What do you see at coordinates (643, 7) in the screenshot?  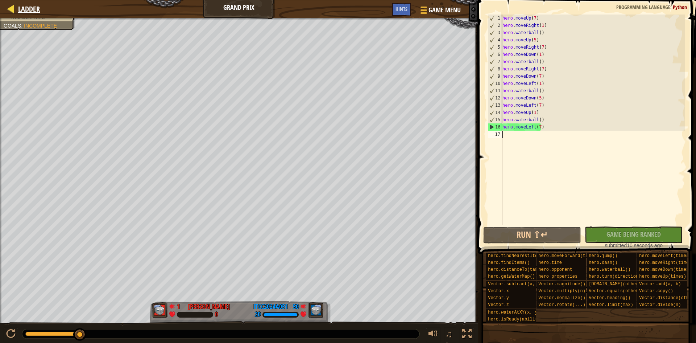 I see `span: Programming language` at bounding box center [643, 7].